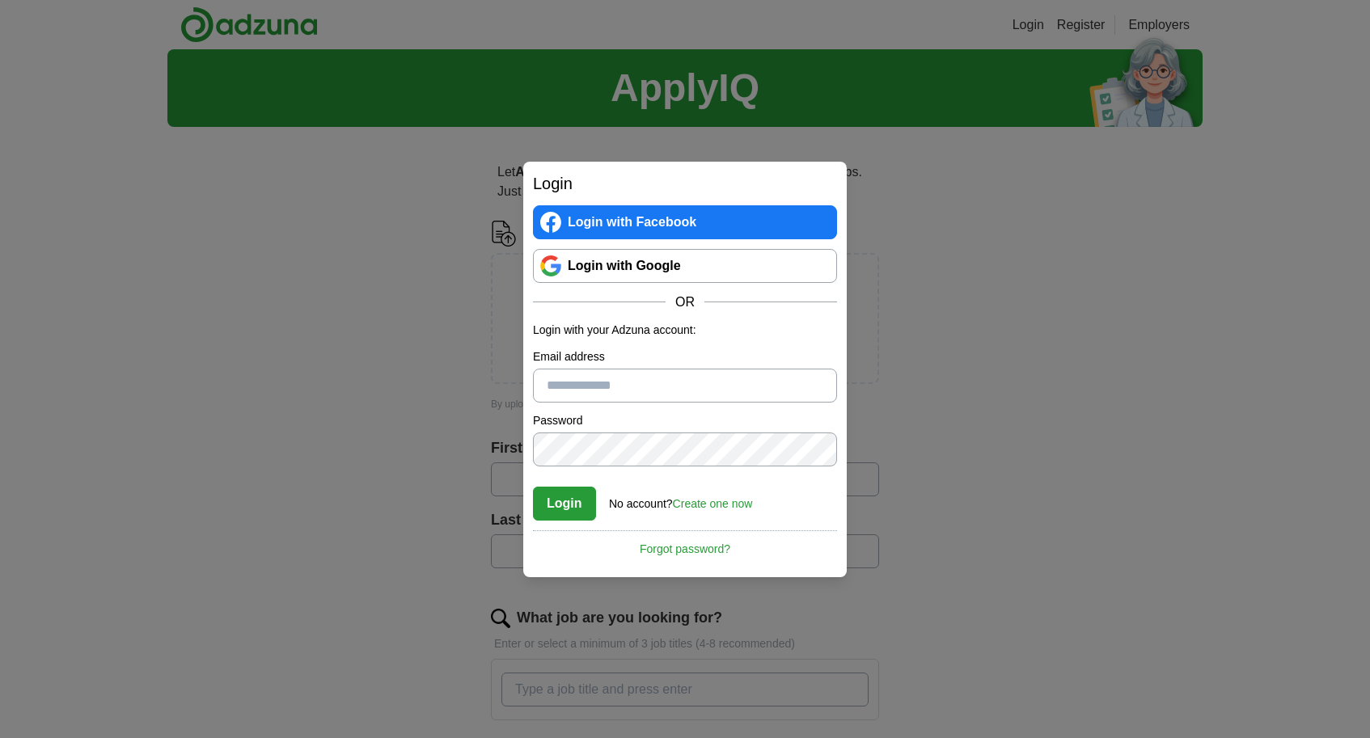  Describe the element at coordinates (564, 504) in the screenshot. I see `button: Login` at that location.